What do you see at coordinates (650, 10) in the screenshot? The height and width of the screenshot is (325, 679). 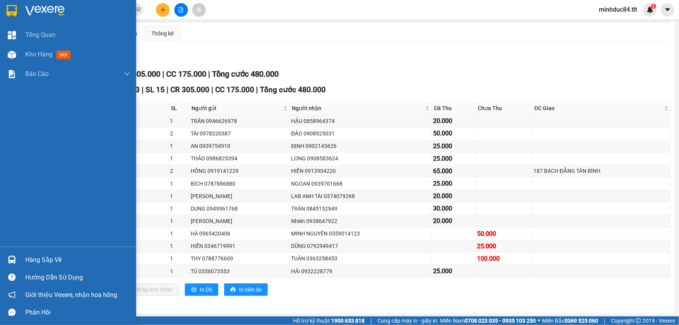 I see `img: icon-new-feature` at bounding box center [650, 10].